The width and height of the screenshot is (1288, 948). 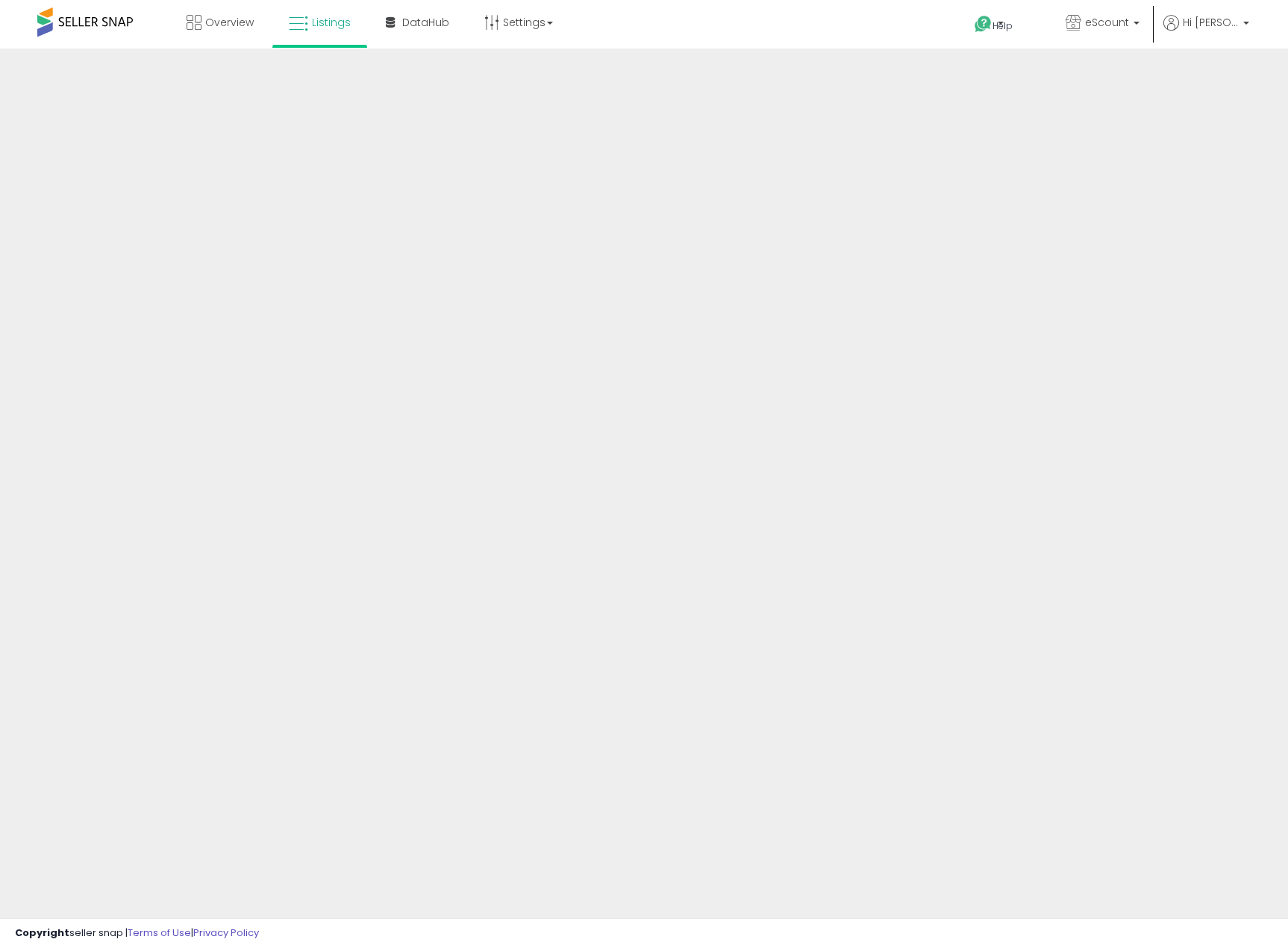 I want to click on span: Listings, so click(x=332, y=23).